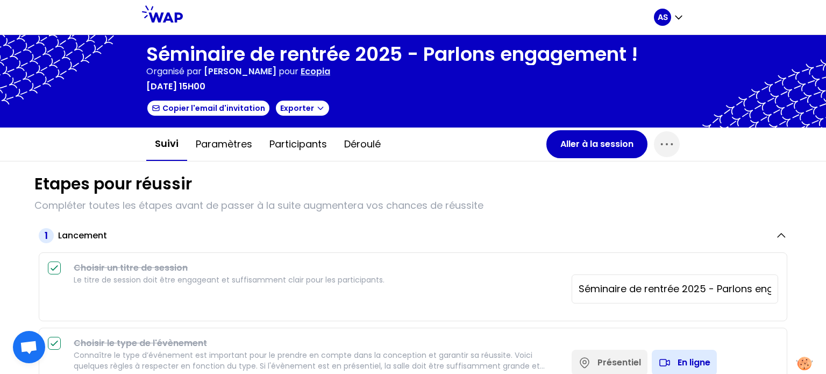  I want to click on button: Suivi, so click(167, 144).